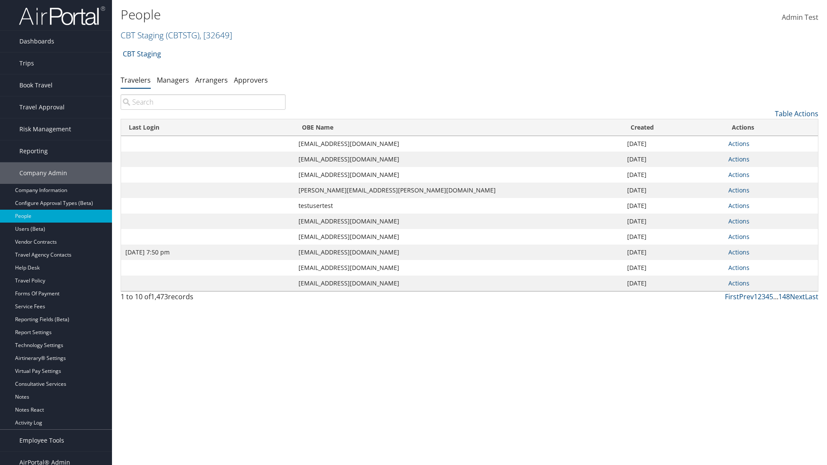  I want to click on h1: People, so click(353, 15).